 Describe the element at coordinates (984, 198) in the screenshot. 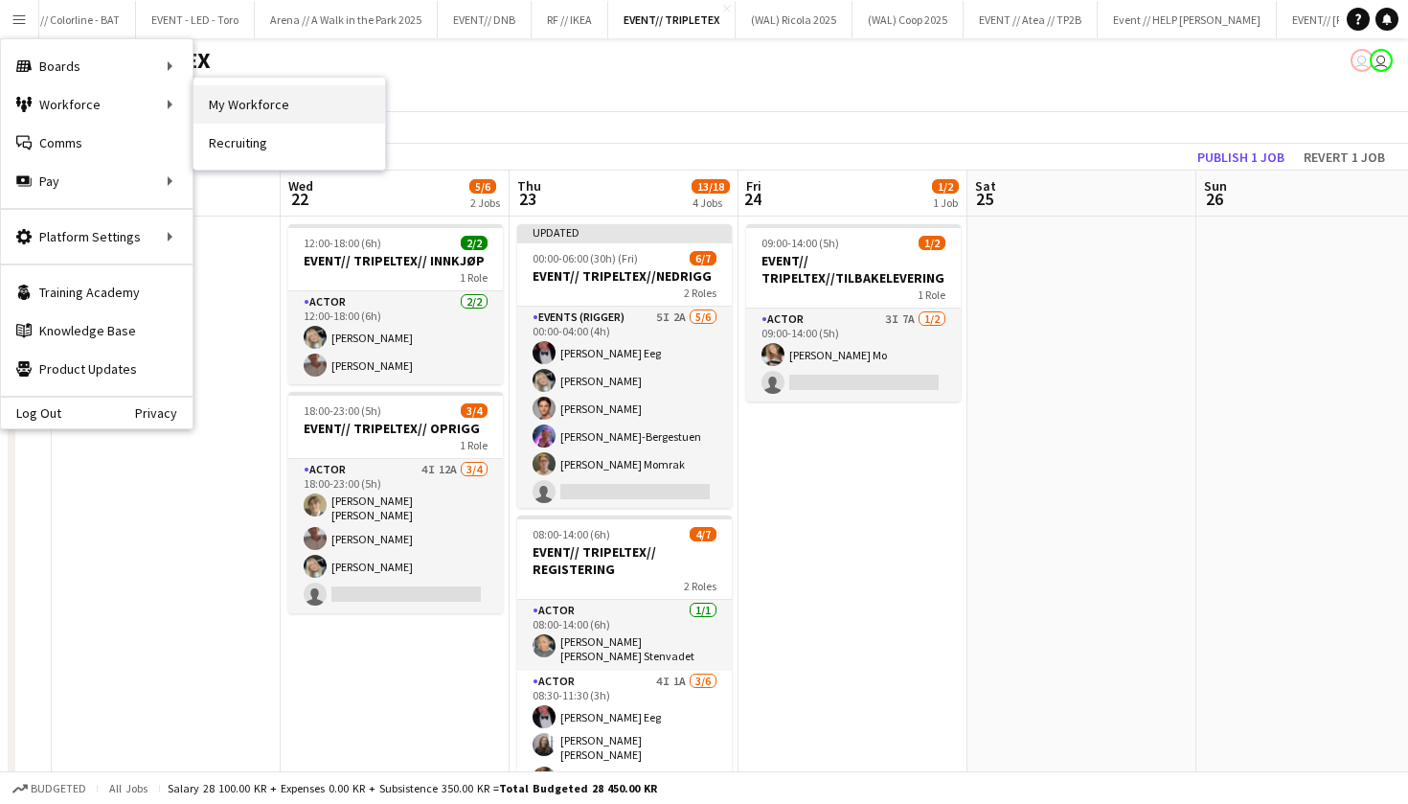

I see `span: 25` at that location.